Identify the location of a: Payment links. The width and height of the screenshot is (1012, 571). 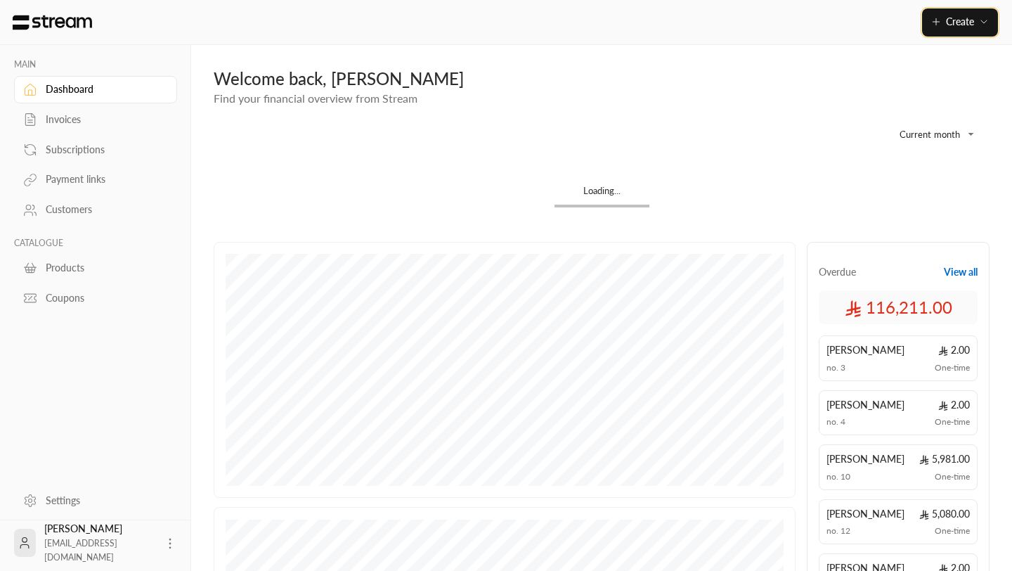
(96, 179).